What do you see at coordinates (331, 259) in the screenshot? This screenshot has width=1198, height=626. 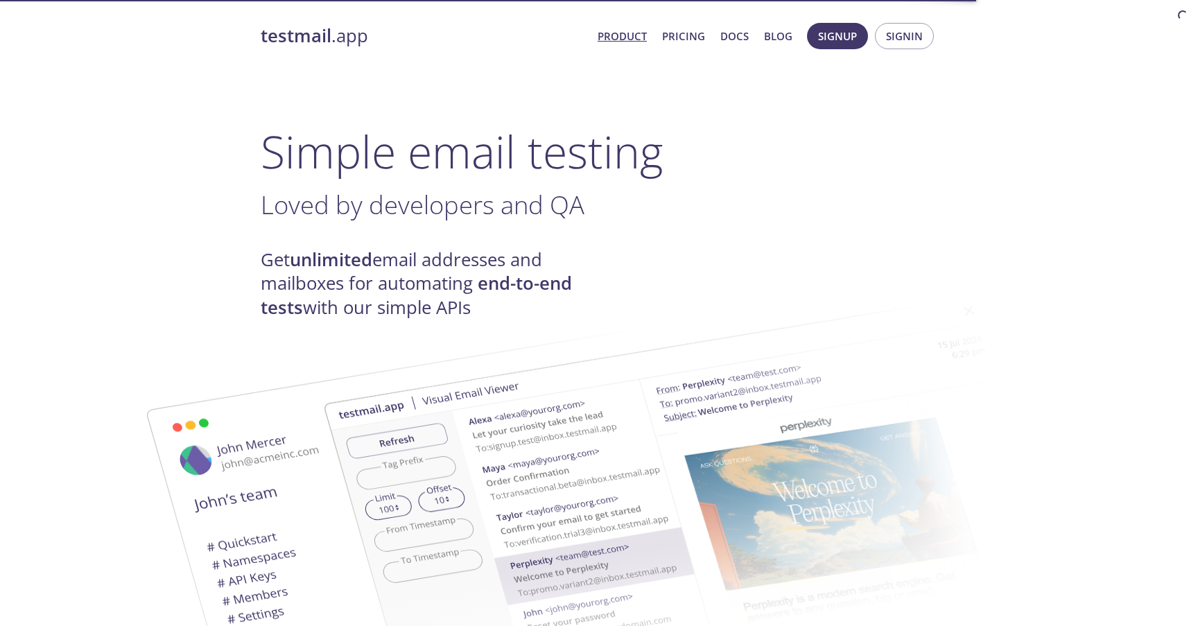 I see `strong: unlimited` at bounding box center [331, 259].